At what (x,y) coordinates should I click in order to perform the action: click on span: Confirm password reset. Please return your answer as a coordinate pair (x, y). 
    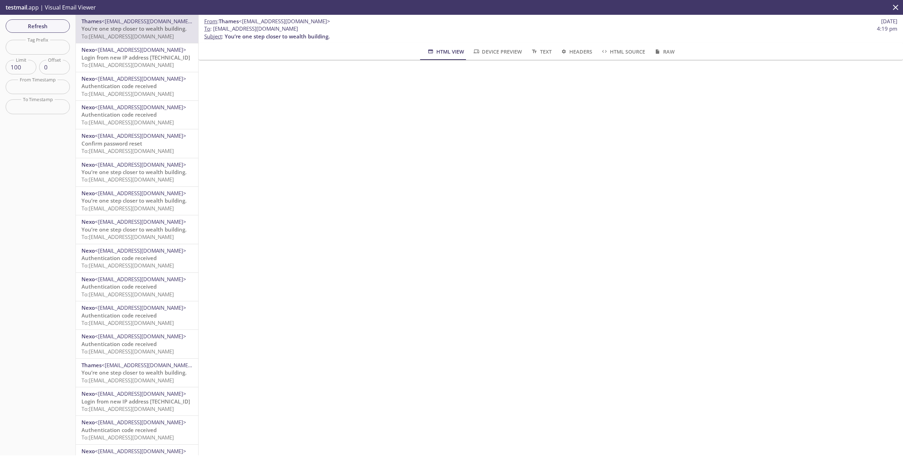
    Looking at the image, I should click on (112, 144).